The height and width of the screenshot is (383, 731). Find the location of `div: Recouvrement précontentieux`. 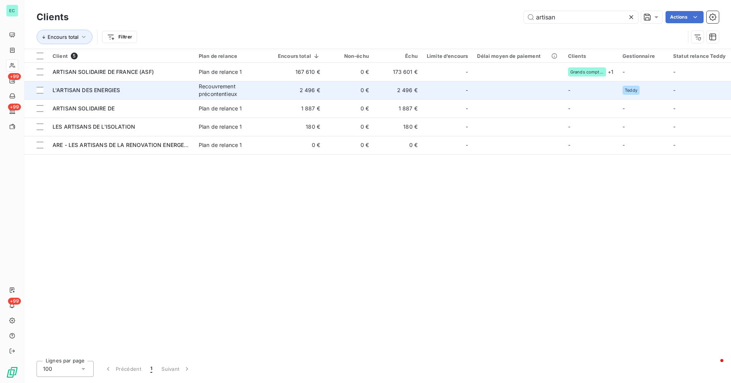

div: Recouvrement précontentieux is located at coordinates (234, 90).